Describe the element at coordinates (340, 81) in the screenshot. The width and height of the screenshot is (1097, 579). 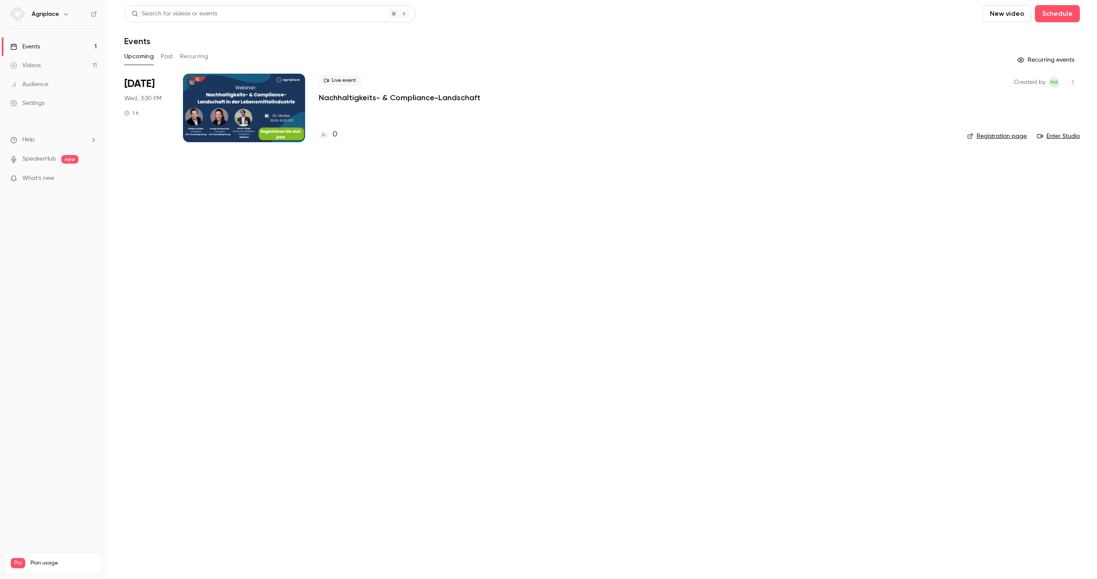
I see `span: Live event` at that location.